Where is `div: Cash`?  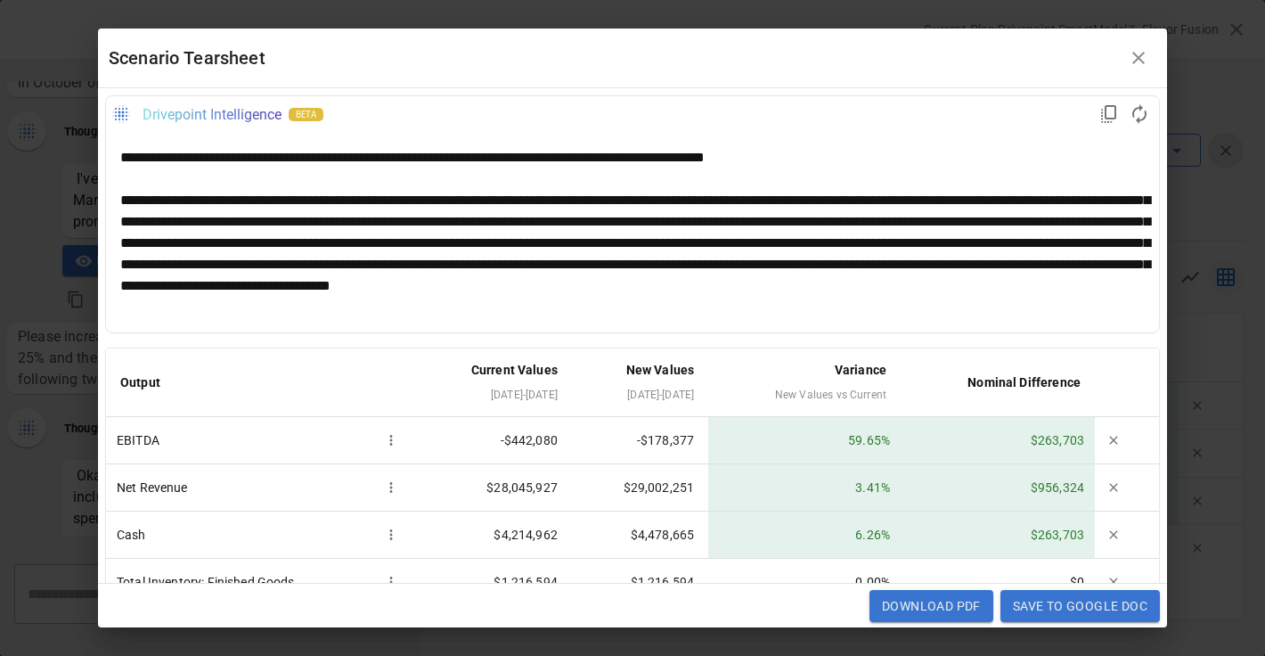
div: Cash is located at coordinates (260, 534).